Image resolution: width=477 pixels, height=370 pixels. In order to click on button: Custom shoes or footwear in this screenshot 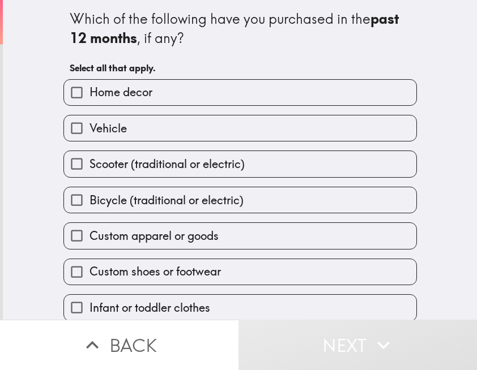, I will do `click(240, 272)`.